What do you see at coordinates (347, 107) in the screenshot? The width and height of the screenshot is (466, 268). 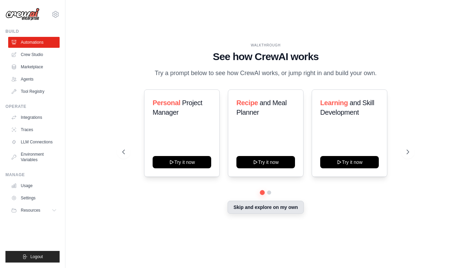 I see `span: and Skill Development` at bounding box center [347, 107].